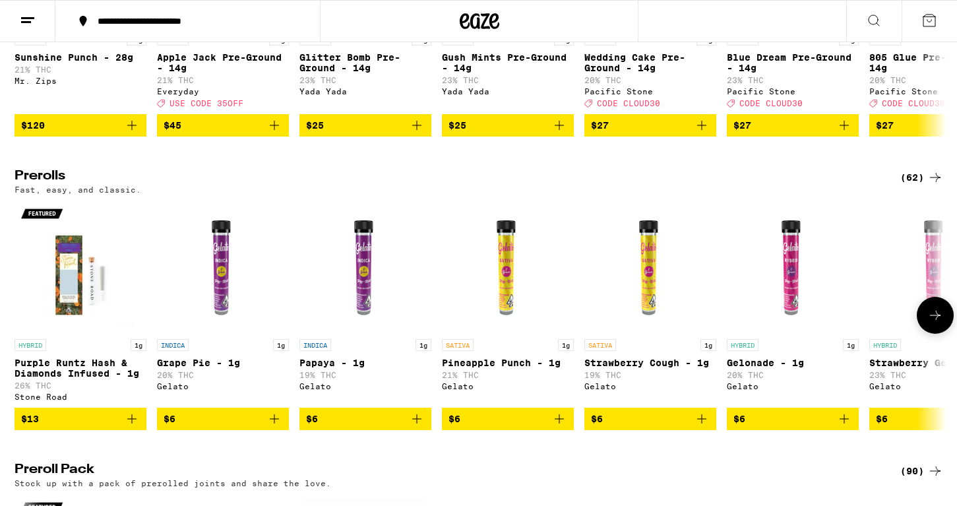 This screenshot has height=506, width=957. I want to click on a: Open page for Grape Pie - 1g from Gelato, so click(223, 304).